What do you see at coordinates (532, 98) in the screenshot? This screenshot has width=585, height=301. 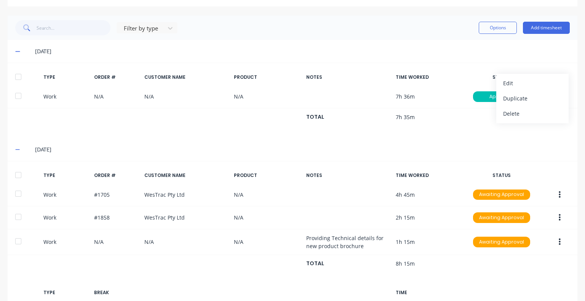 I see `div: Duplicate` at bounding box center [532, 98].